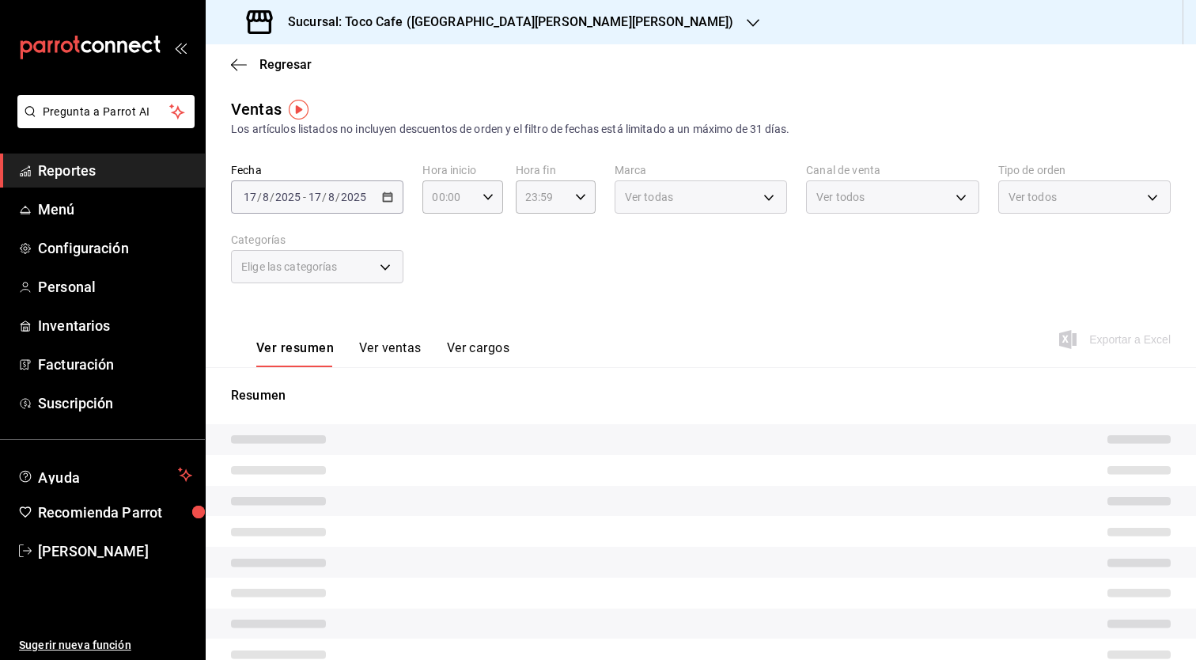  What do you see at coordinates (317, 240) in the screenshot?
I see `label: Categorías` at bounding box center [317, 240].